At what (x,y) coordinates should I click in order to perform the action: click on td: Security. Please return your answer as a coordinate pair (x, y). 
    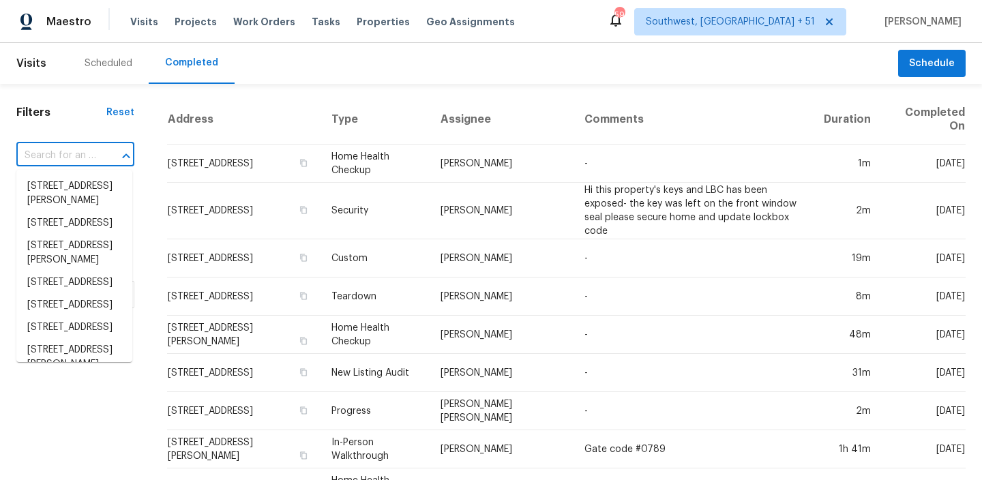
    Looking at the image, I should click on (375, 211).